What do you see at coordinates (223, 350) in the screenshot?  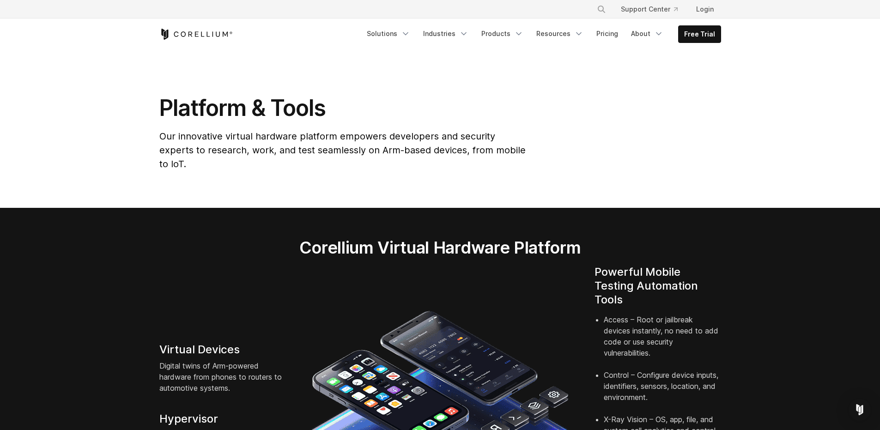 I see `h4: Virtual Devices` at bounding box center [223, 350].